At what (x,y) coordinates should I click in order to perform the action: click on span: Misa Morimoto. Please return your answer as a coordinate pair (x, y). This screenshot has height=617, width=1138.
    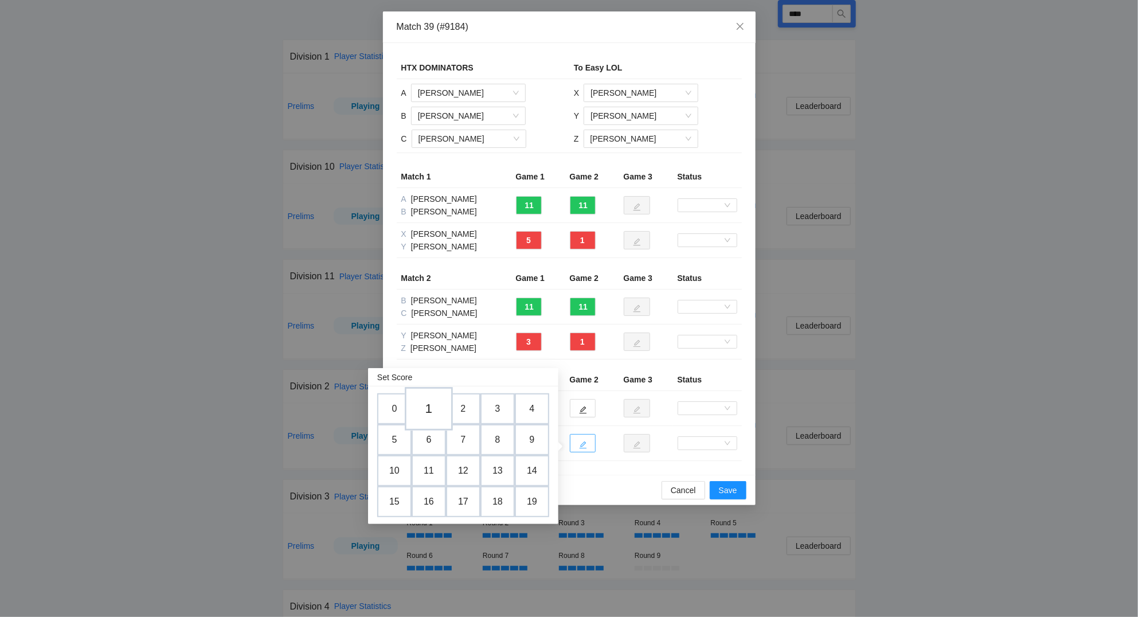
    Looking at the image, I should click on (468, 93).